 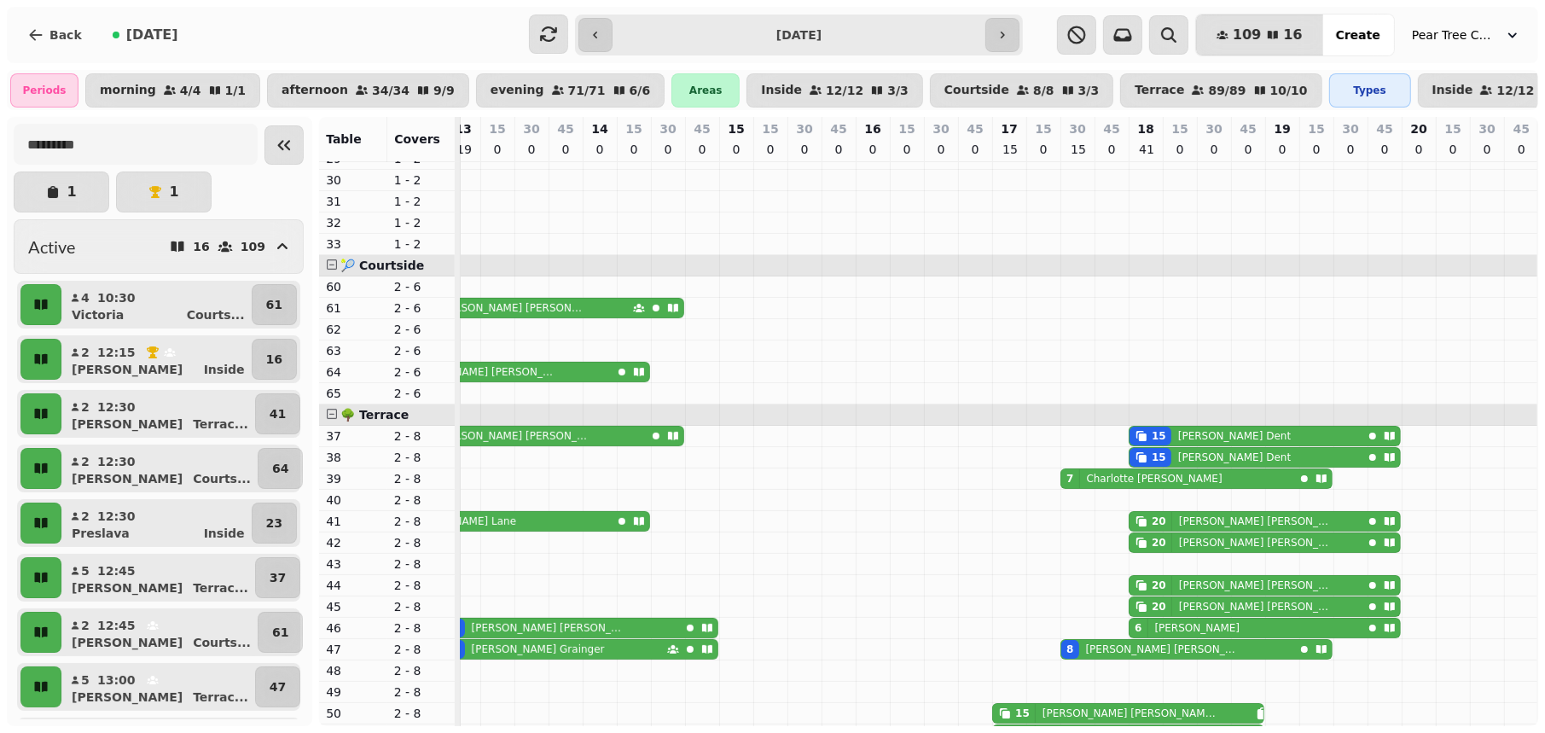 I want to click on p: 10 / 10, so click(x=1289, y=90).